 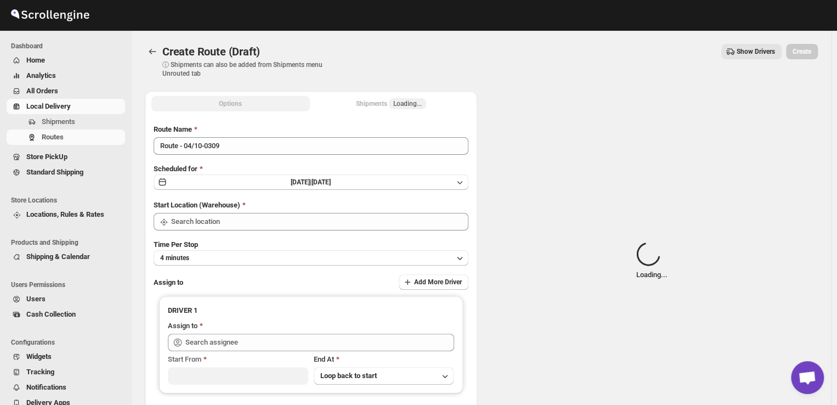 I want to click on button: Selected Shipments, so click(x=391, y=104).